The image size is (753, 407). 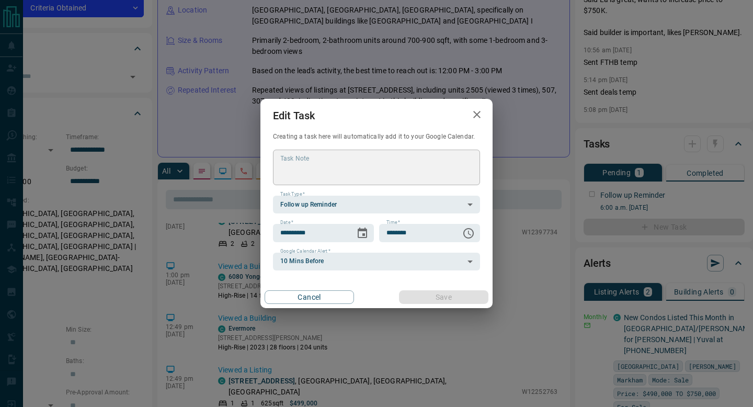 What do you see at coordinates (469, 233) in the screenshot?
I see `button: Choose time, selected time is 6:00 AM` at bounding box center [469, 233].